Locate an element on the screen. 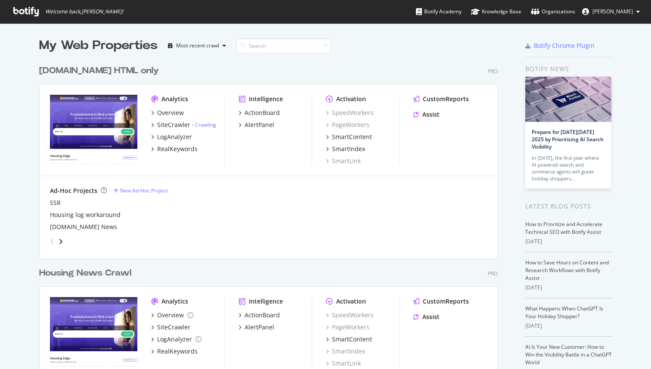  input: Search is located at coordinates (284, 46).